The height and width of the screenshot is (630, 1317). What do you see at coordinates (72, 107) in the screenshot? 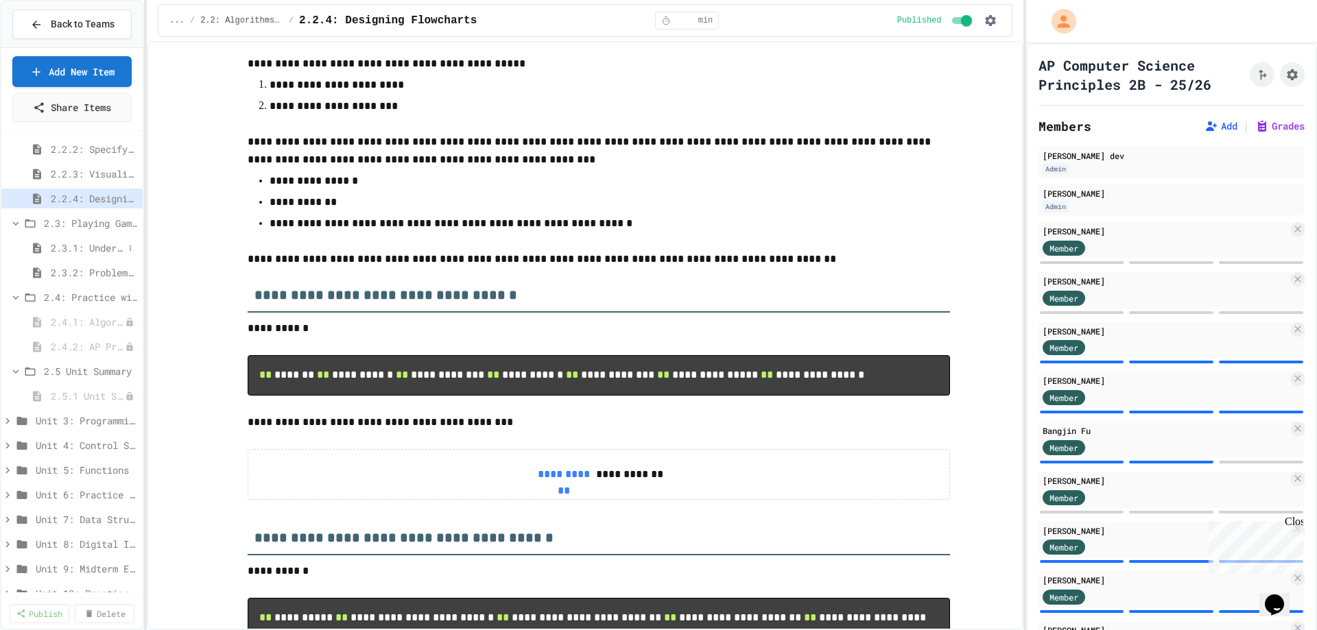
I see `a: Share Items` at bounding box center [72, 107].